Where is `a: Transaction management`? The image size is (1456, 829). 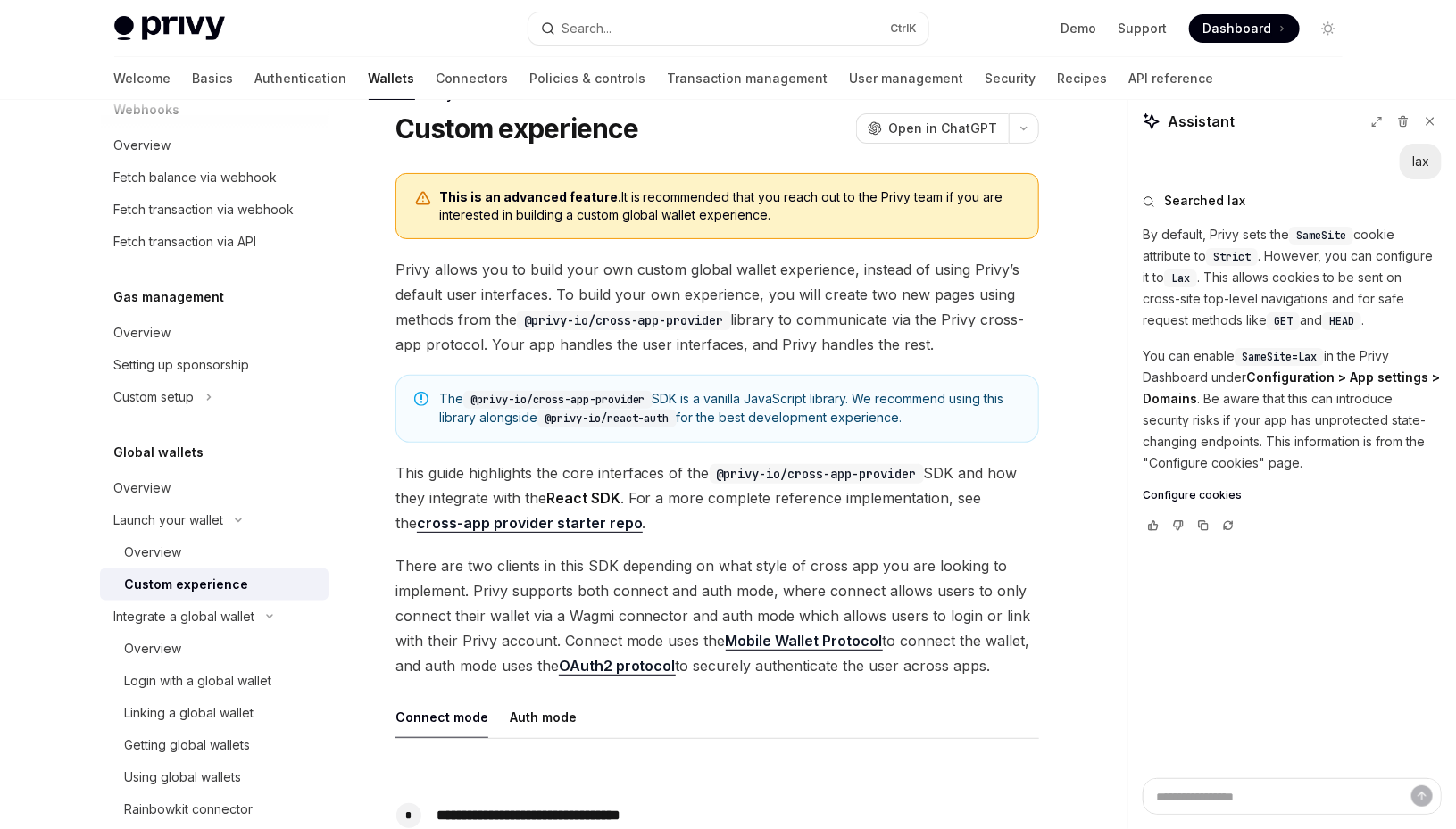
a: Transaction management is located at coordinates (749, 79).